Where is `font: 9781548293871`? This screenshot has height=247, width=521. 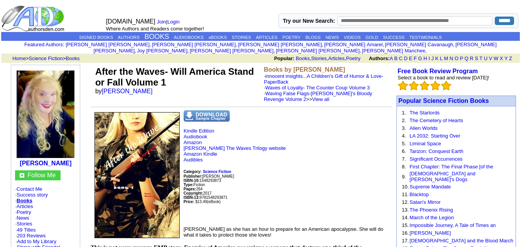
font: 9781548293871 is located at coordinates (205, 197).